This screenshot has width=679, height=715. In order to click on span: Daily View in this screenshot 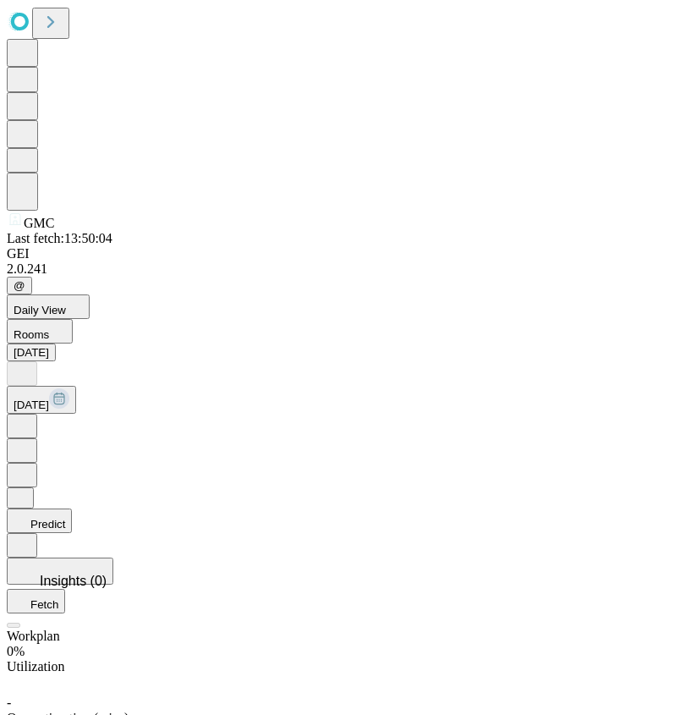, I will do `click(40, 310)`.